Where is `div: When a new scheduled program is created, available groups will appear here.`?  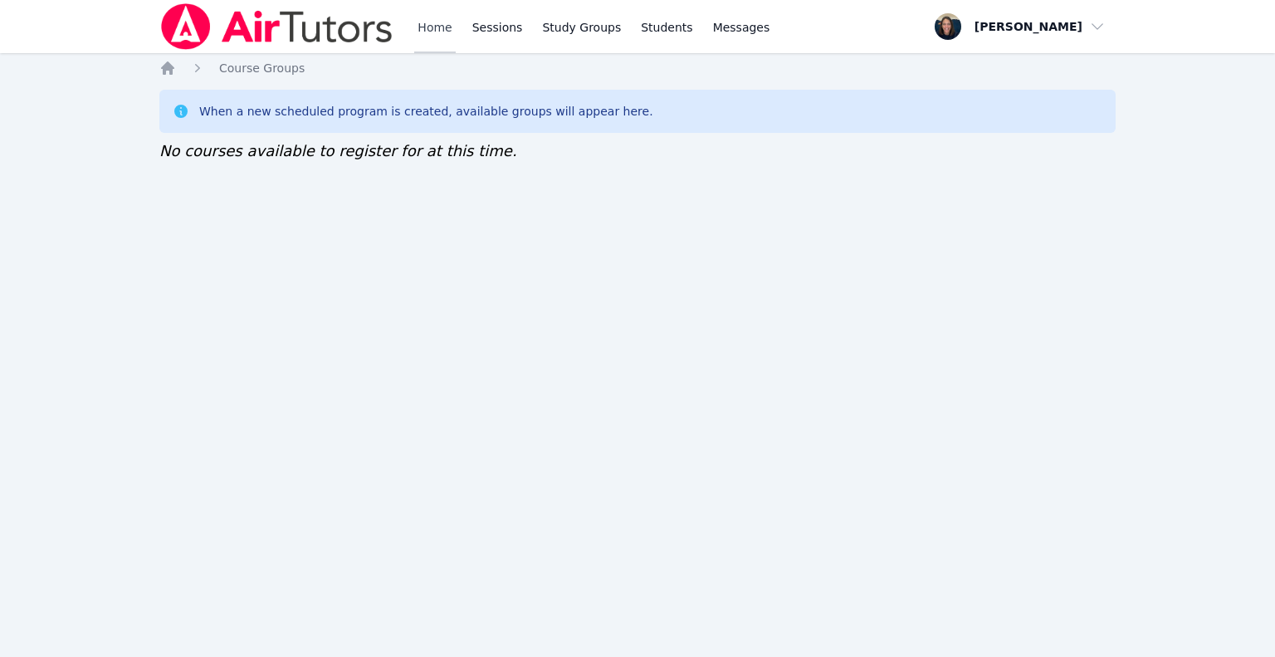
div: When a new scheduled program is created, available groups will appear here. is located at coordinates (426, 111).